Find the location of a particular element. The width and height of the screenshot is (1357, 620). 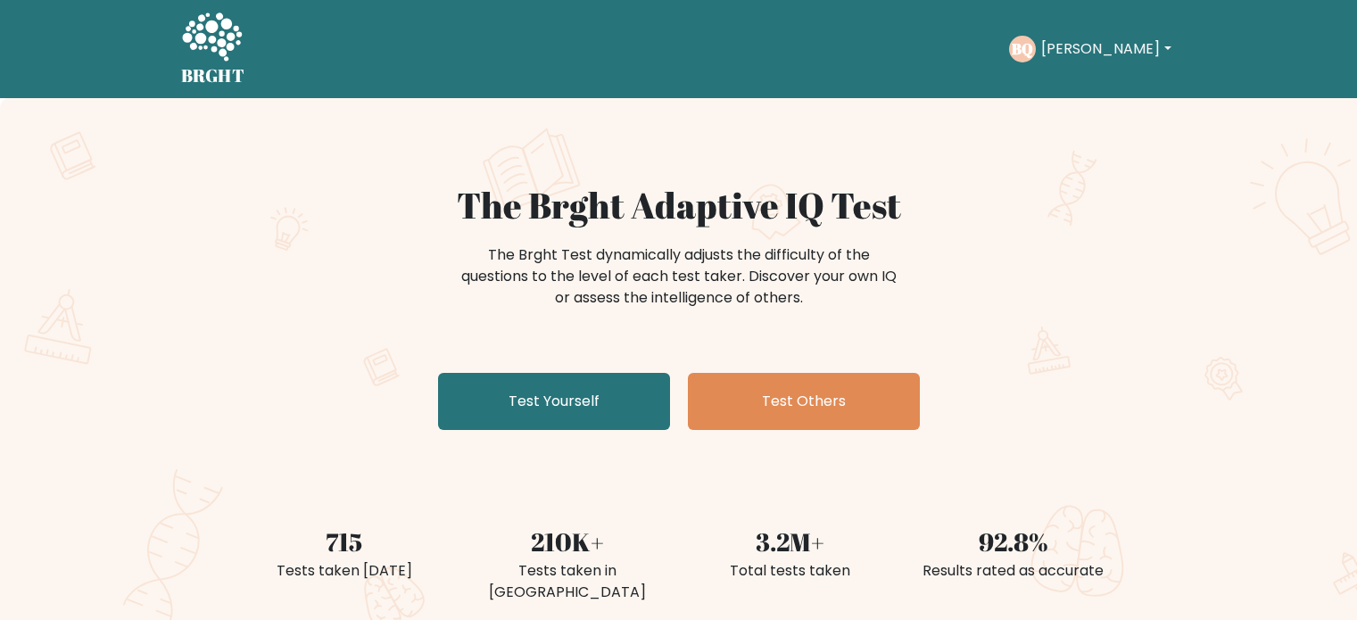

div: 210K+ is located at coordinates (567, 542).